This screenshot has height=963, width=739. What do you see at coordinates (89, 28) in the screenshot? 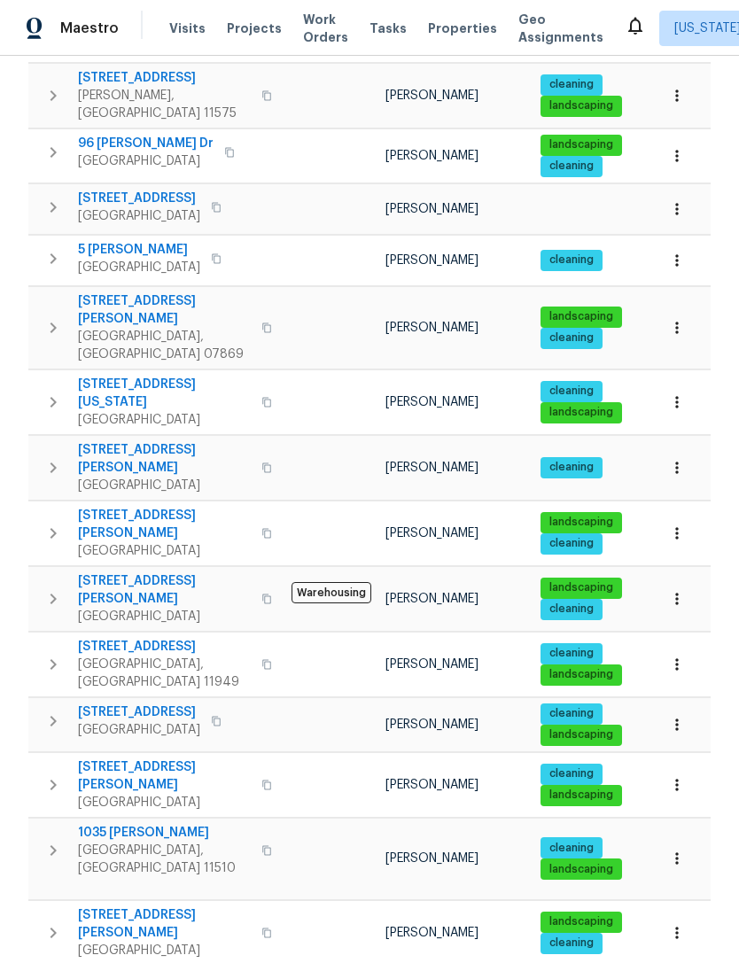
I see `span: Maestro` at bounding box center [89, 28].